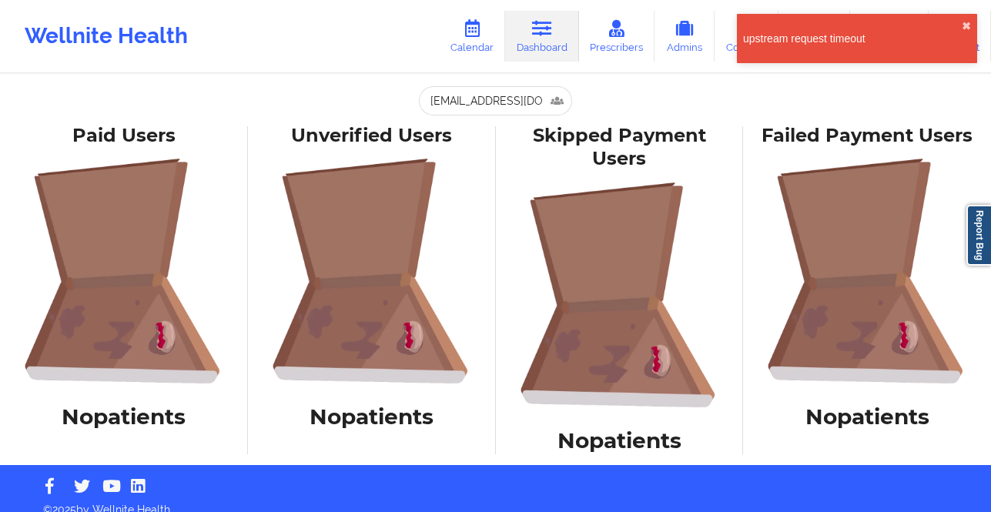  What do you see at coordinates (867, 135) in the screenshot?
I see `div: Failed Payment Users` at bounding box center [867, 135].